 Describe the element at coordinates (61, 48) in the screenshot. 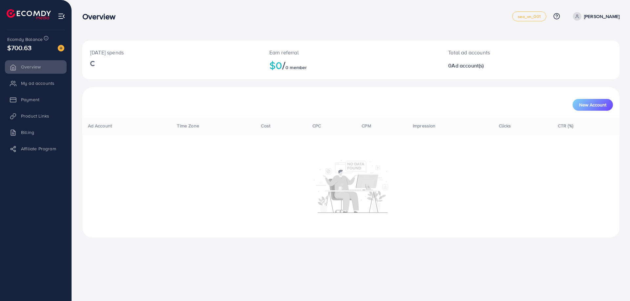

I see `img: image` at that location.